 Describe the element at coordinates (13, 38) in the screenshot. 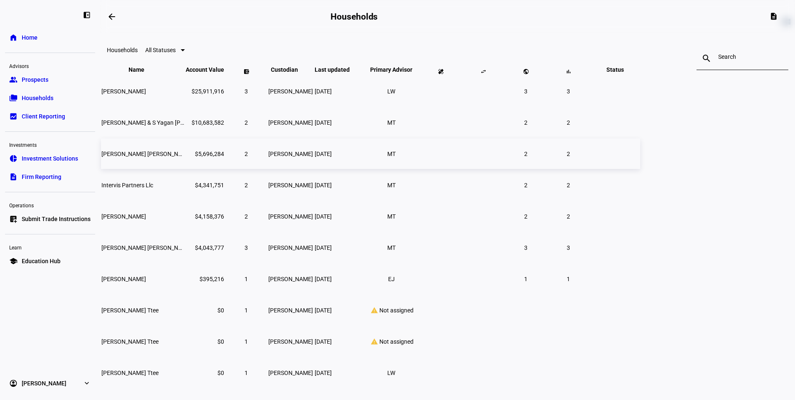

I see `eth-mat-symbol: home` at that location.